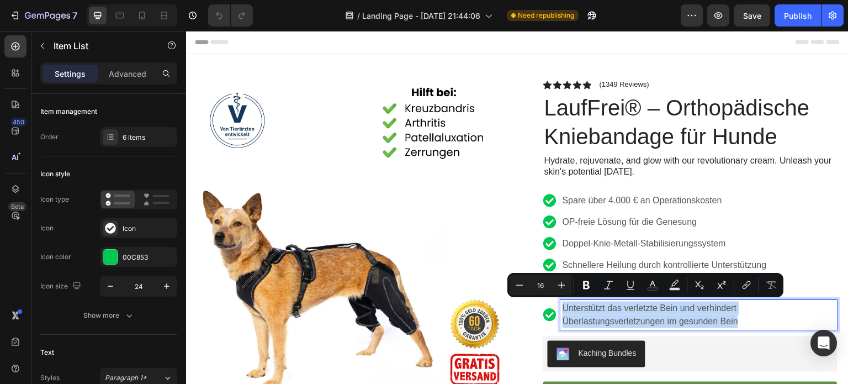  Describe the element at coordinates (49, 137) in the screenshot. I see `div: Order` at that location.